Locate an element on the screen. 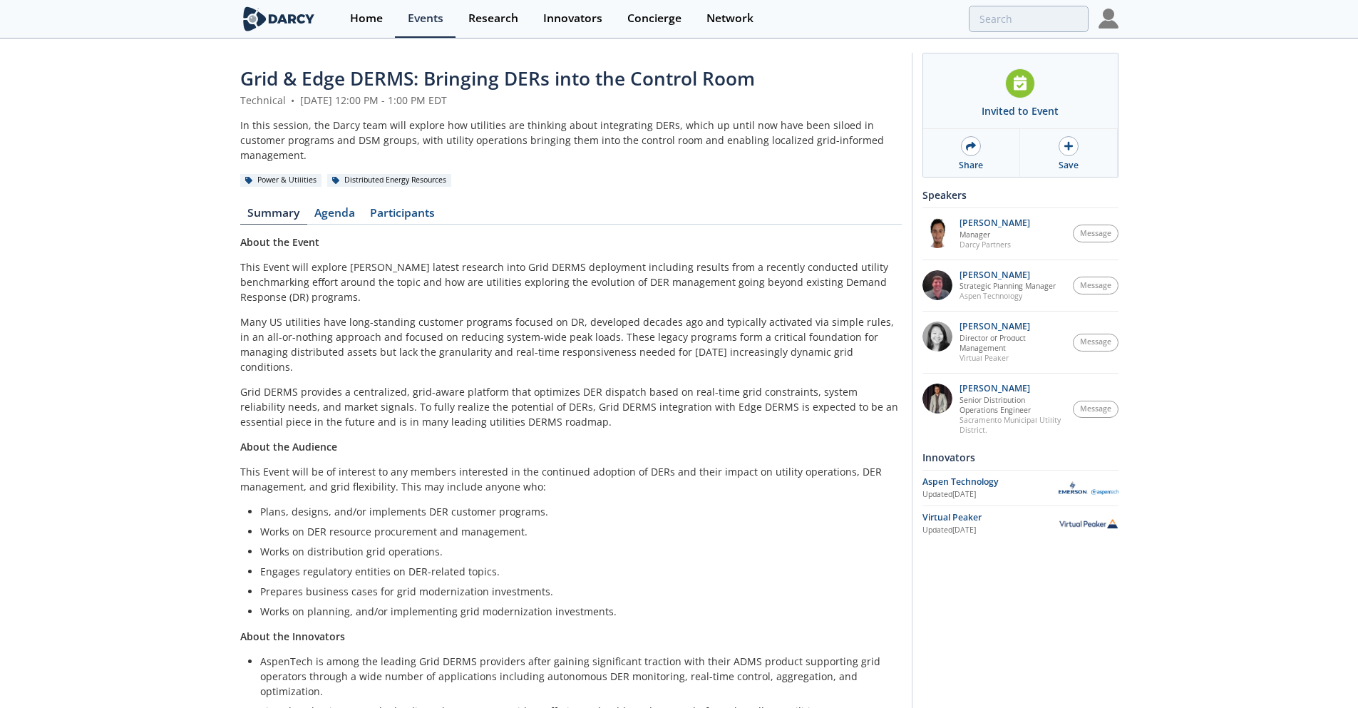 The width and height of the screenshot is (1358, 708). strong: About the Innovators is located at coordinates (292, 636).